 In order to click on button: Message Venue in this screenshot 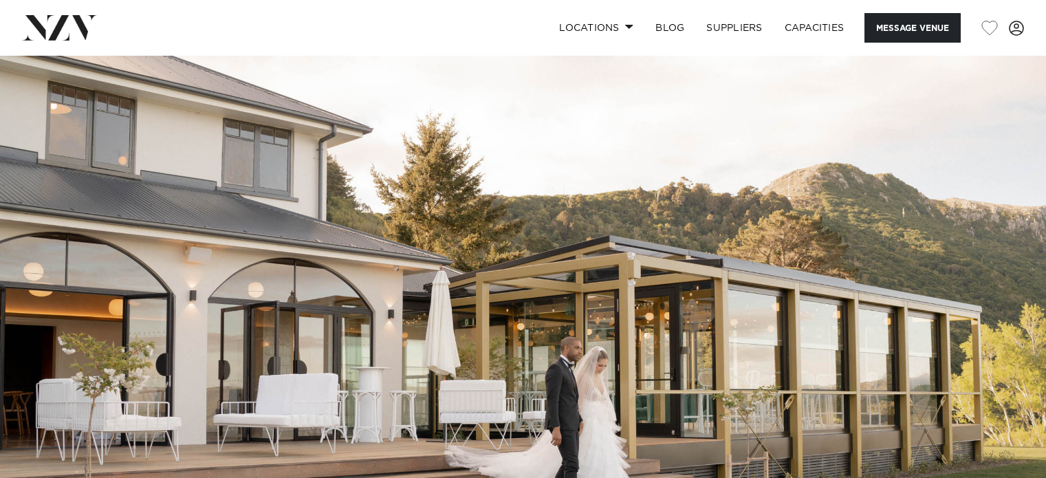, I will do `click(913, 28)`.